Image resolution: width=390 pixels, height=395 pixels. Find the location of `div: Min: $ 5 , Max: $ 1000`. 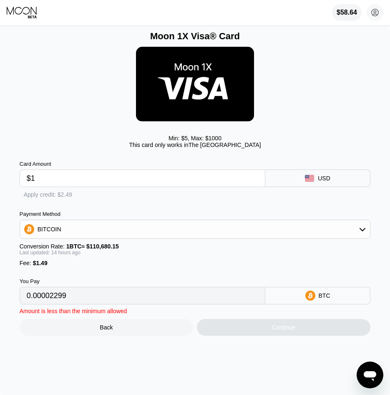

div: Min: $ 5 , Max: $ 1000 is located at coordinates (195, 138).